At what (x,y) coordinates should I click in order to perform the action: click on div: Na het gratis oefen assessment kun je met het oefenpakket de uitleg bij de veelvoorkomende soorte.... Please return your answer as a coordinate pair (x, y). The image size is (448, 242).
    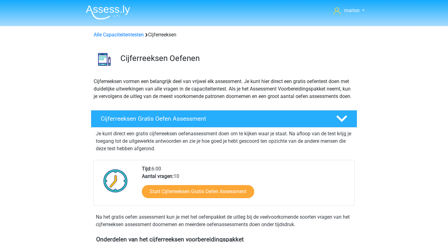
    Looking at the image, I should click on (224, 221).